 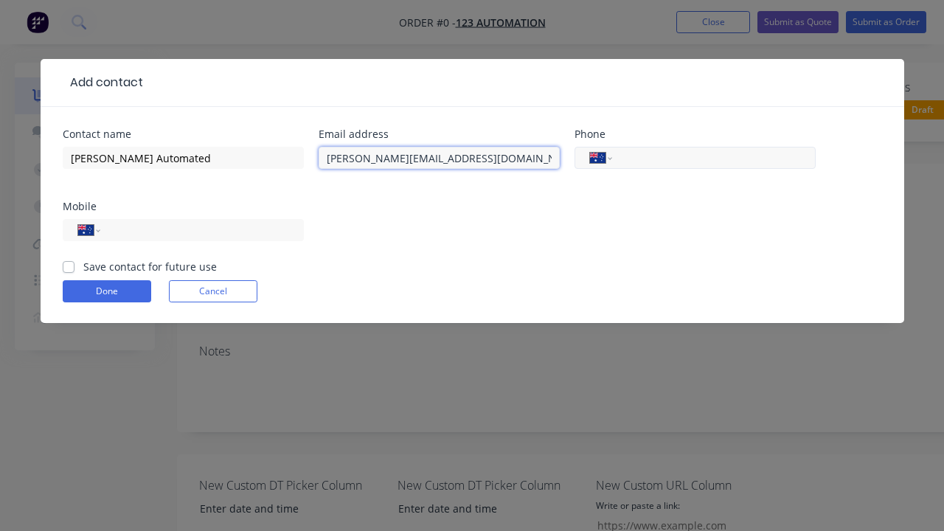 What do you see at coordinates (213, 291) in the screenshot?
I see `button: Cancel` at bounding box center [213, 291].